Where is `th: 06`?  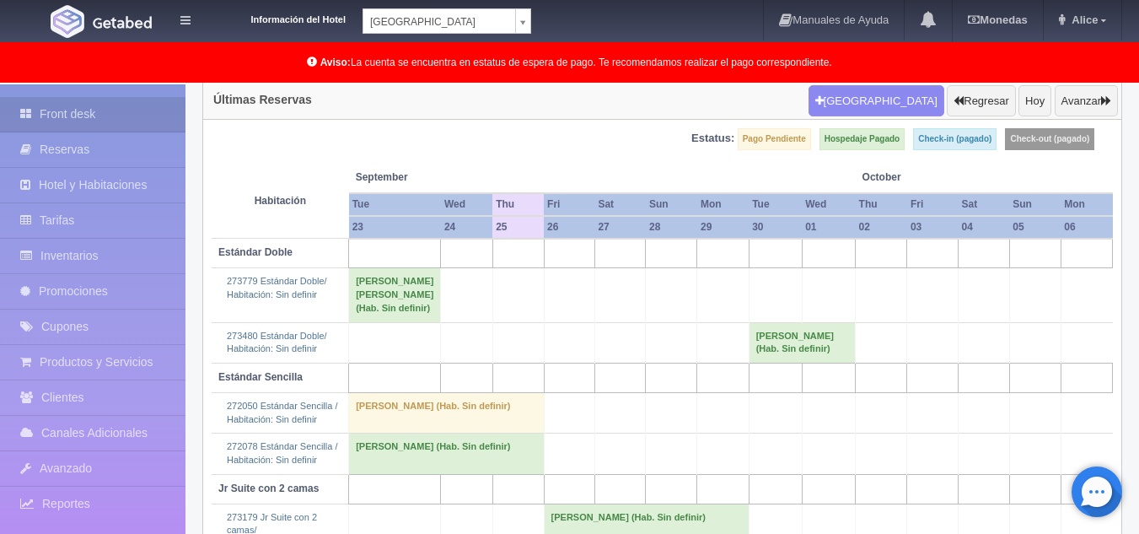
th: 06 is located at coordinates (1086, 227).